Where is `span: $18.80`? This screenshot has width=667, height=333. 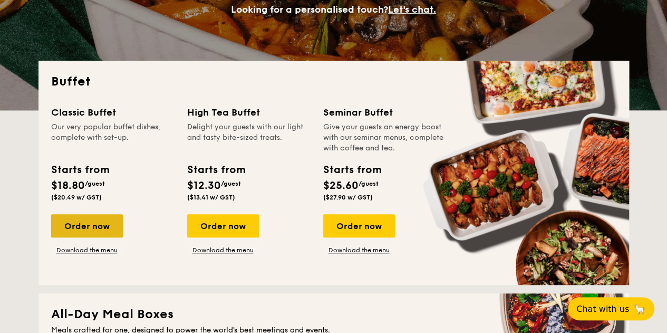
span: $18.80 is located at coordinates (68, 186).